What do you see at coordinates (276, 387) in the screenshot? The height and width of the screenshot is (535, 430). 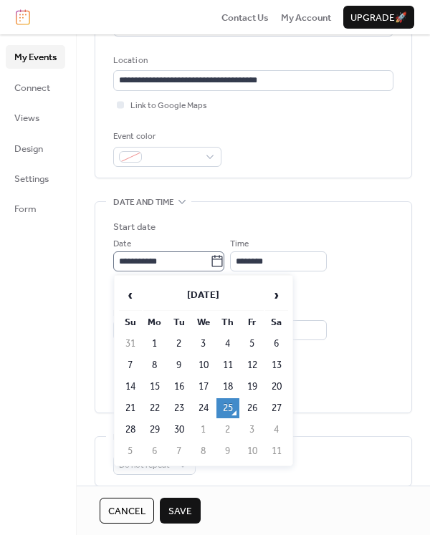 I see `td: 20` at bounding box center [276, 387].